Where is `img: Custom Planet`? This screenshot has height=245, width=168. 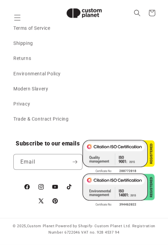 img: Custom Planet is located at coordinates (84, 13).